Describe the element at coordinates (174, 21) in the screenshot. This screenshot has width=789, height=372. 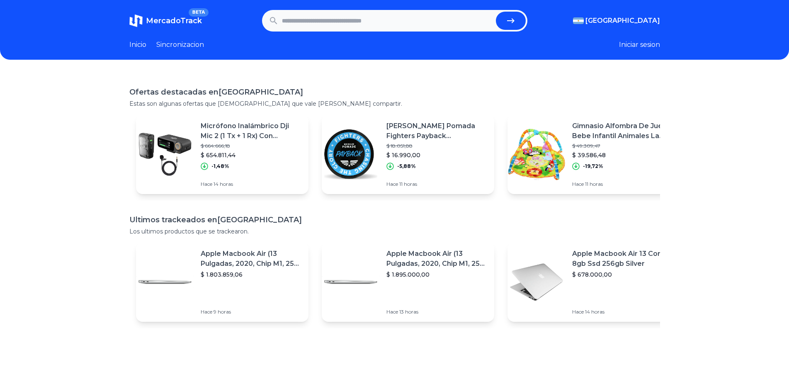
I see `span: MercadoTrack` at that location.